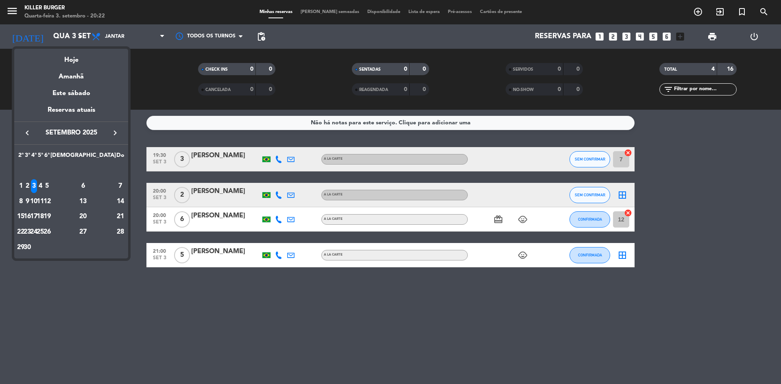 This screenshot has height=384, width=781. What do you see at coordinates (83, 157) in the screenshot?
I see `th: Sábado` at bounding box center [83, 157].